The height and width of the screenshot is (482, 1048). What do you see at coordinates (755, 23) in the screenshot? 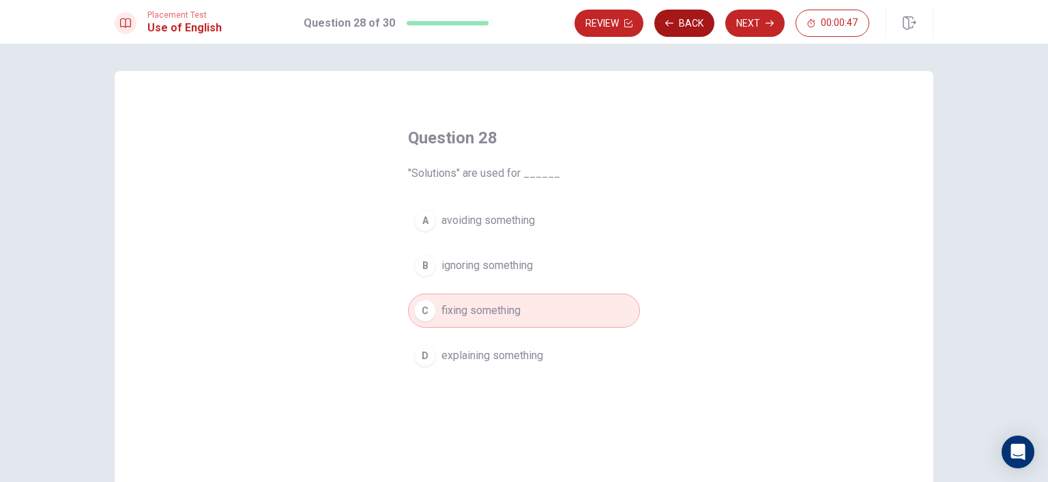
I see `button: Next` at bounding box center [755, 23].